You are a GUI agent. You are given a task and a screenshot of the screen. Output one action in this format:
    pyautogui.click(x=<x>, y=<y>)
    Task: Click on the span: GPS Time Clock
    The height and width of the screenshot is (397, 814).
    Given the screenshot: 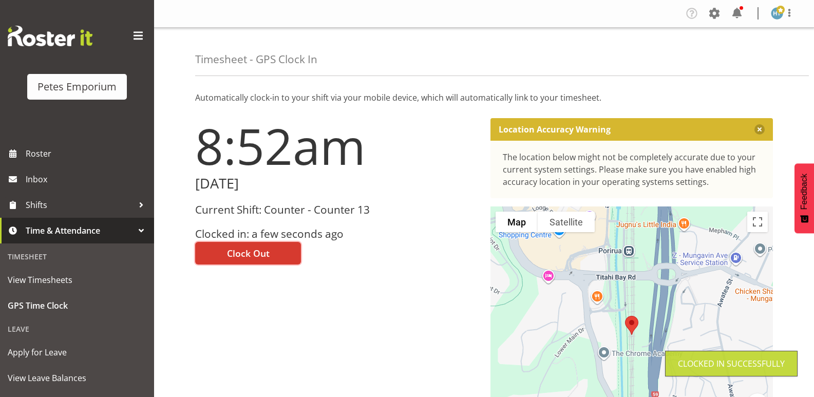 What is the action you would take?
    pyautogui.click(x=77, y=306)
    